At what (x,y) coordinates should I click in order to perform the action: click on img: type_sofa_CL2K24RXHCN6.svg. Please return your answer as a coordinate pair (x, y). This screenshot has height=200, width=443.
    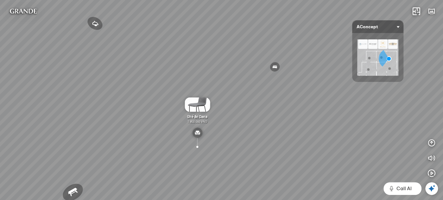
    Looking at the image, I should click on (197, 132).